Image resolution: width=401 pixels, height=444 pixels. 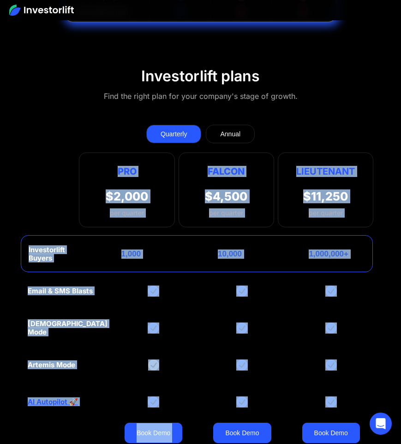 What do you see at coordinates (201, 96) in the screenshot?
I see `div: Find the right plan for your company's stage of growth.` at bounding box center [201, 96].